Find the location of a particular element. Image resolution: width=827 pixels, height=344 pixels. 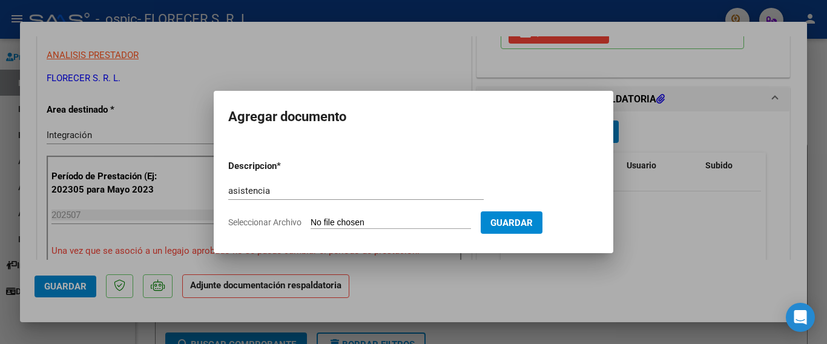

div: Open Intercom Messenger is located at coordinates (801, 317).